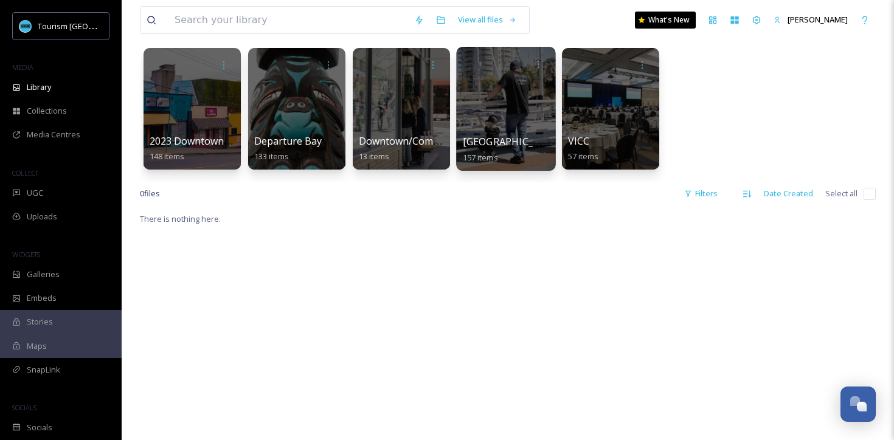 The width and height of the screenshot is (894, 440). What do you see at coordinates (271, 156) in the screenshot?
I see `span: 133 items` at bounding box center [271, 156].